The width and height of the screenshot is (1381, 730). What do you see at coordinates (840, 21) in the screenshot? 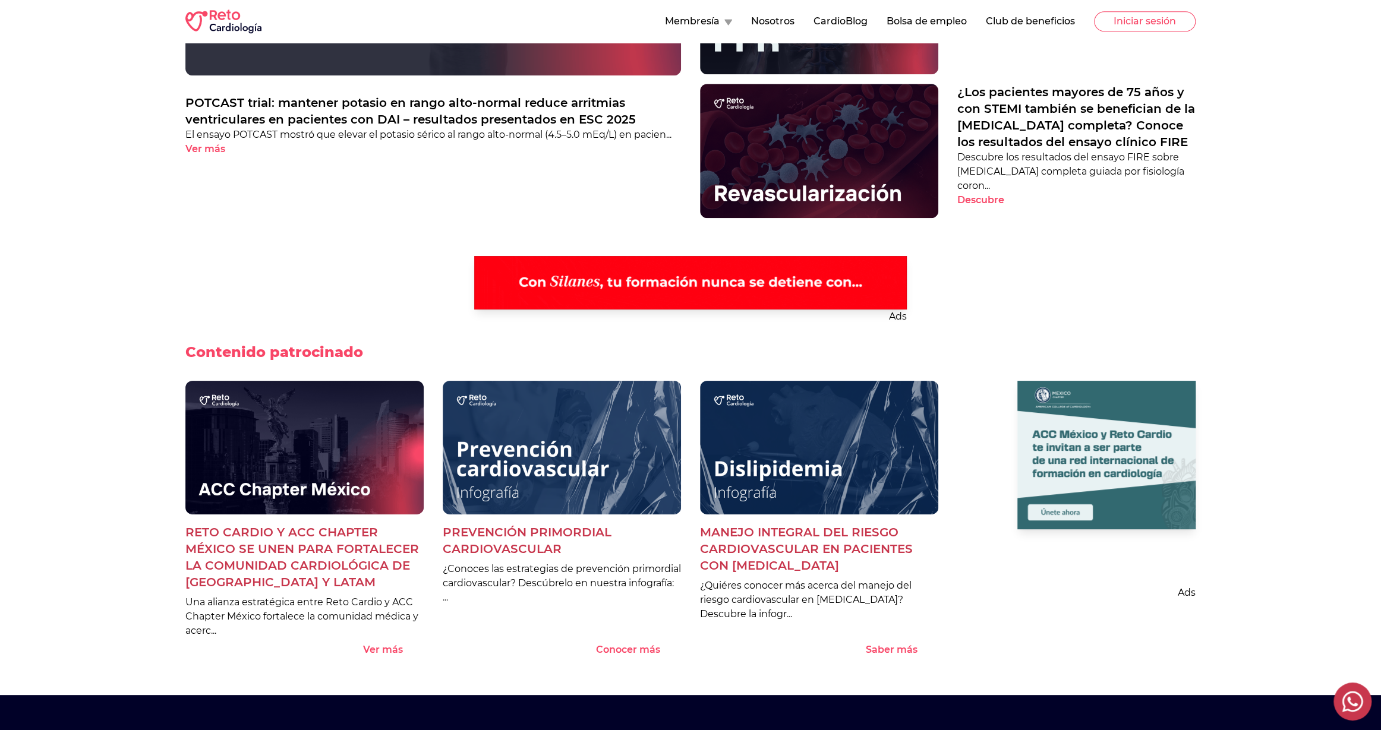
I see `a: CardioBlog` at bounding box center [840, 21].